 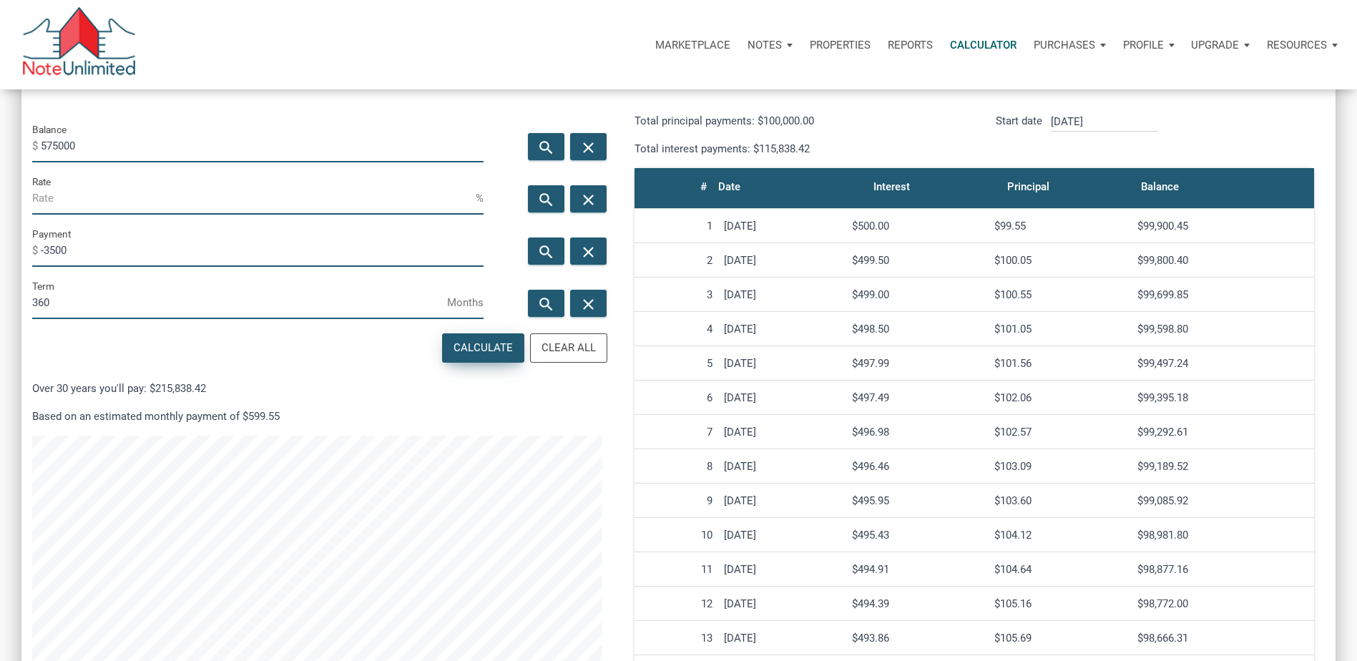 What do you see at coordinates (729, 187) in the screenshot?
I see `div: Date` at bounding box center [729, 187].